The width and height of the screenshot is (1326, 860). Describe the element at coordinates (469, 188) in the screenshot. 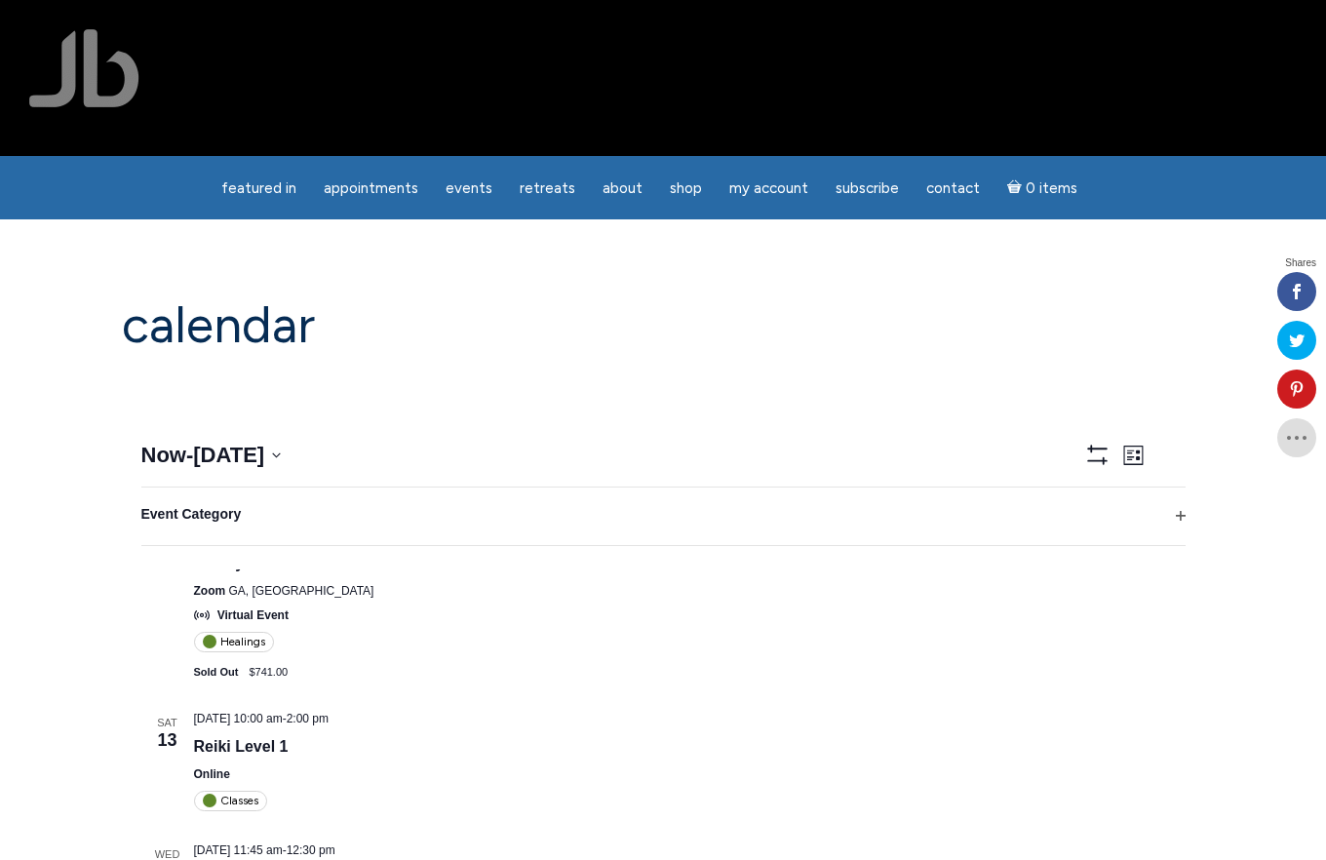

I see `a: Events` at that location.